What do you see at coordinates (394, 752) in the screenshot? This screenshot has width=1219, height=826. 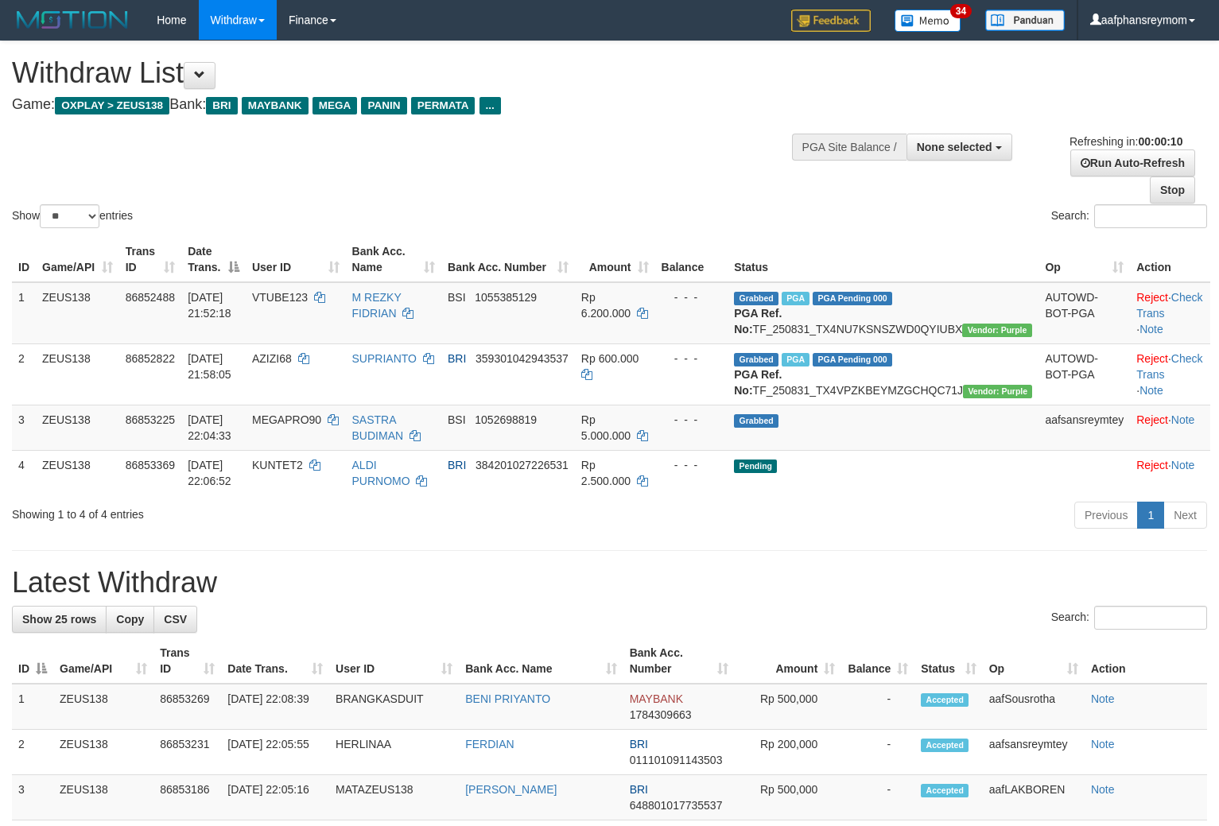 I see `td: HERLINAA` at bounding box center [394, 752].